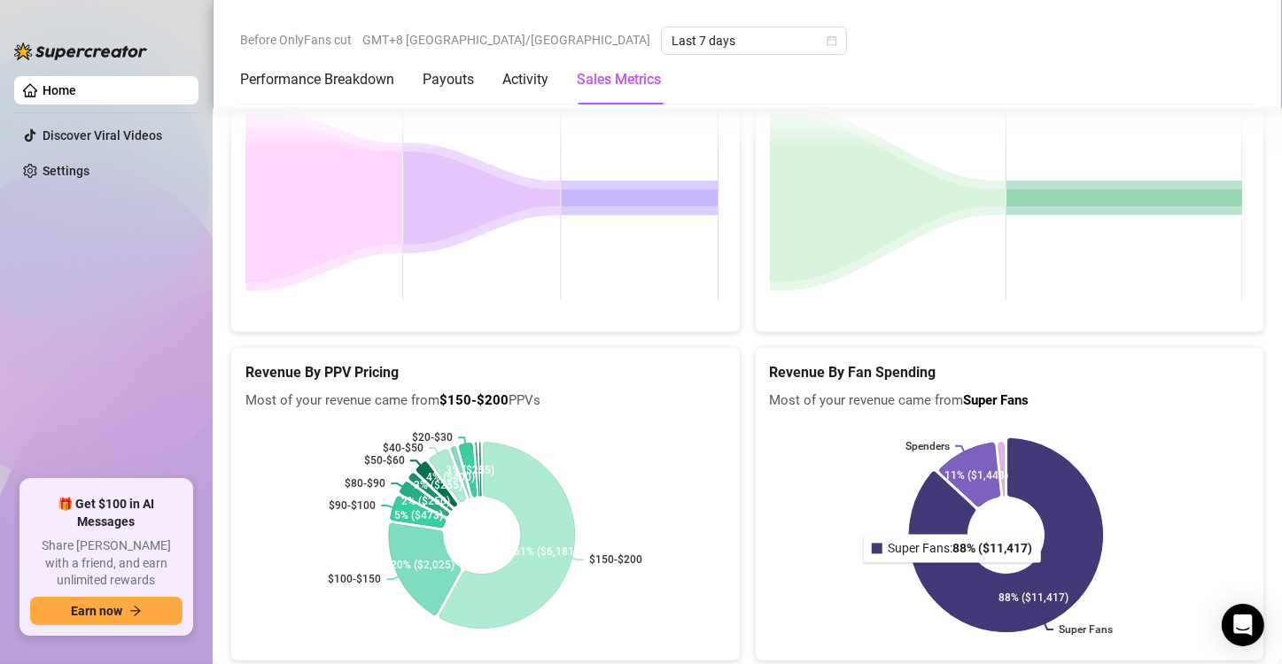 The height and width of the screenshot is (664, 1282). I want to click on div: Sales Metrics, so click(618, 80).